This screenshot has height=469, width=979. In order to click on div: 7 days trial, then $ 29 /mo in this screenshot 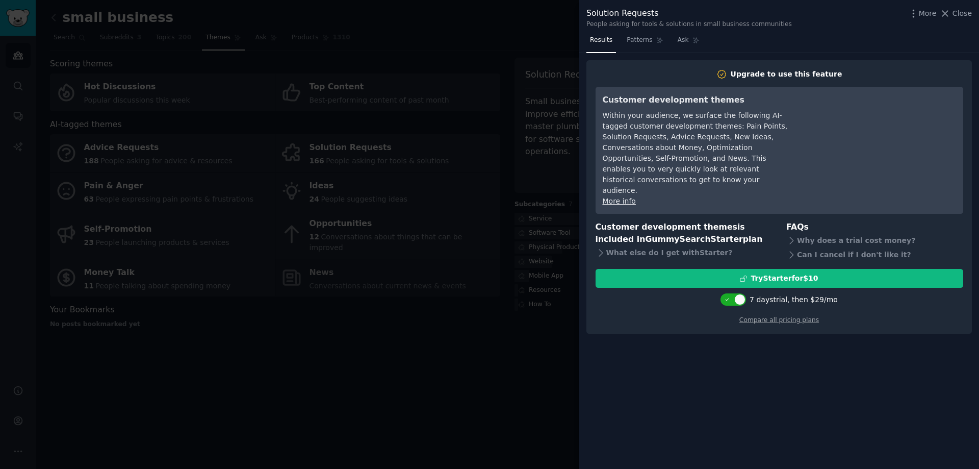, I will do `click(794, 299)`.